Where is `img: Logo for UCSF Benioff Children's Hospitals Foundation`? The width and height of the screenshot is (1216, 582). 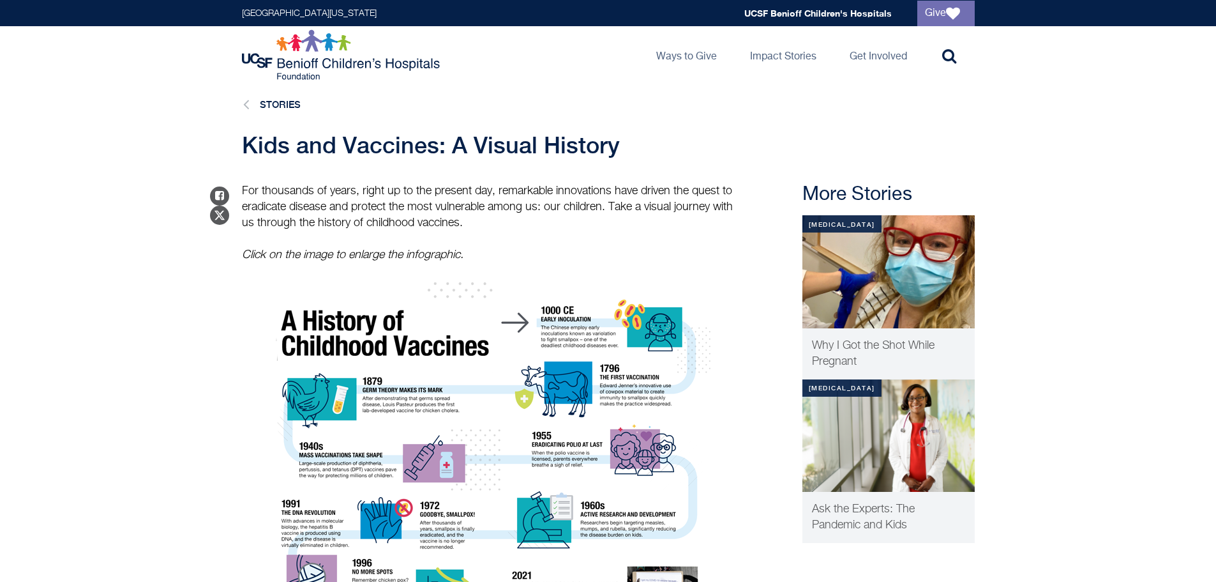 img: Logo for UCSF Benioff Children's Hospitals Foundation is located at coordinates (342, 55).